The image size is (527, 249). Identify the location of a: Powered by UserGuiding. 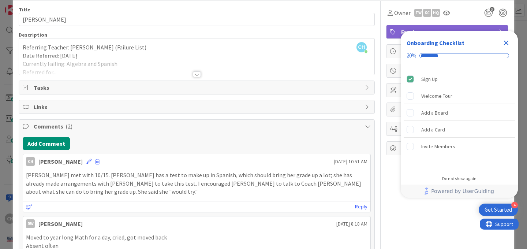
(460, 191).